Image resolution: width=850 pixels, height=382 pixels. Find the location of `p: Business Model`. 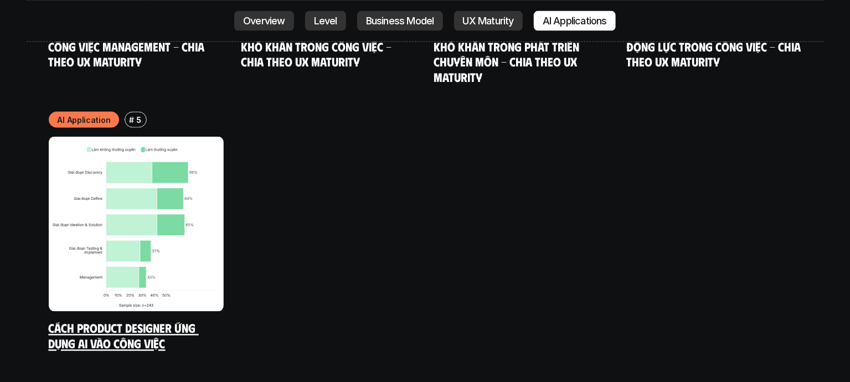

p: Business Model is located at coordinates (400, 21).